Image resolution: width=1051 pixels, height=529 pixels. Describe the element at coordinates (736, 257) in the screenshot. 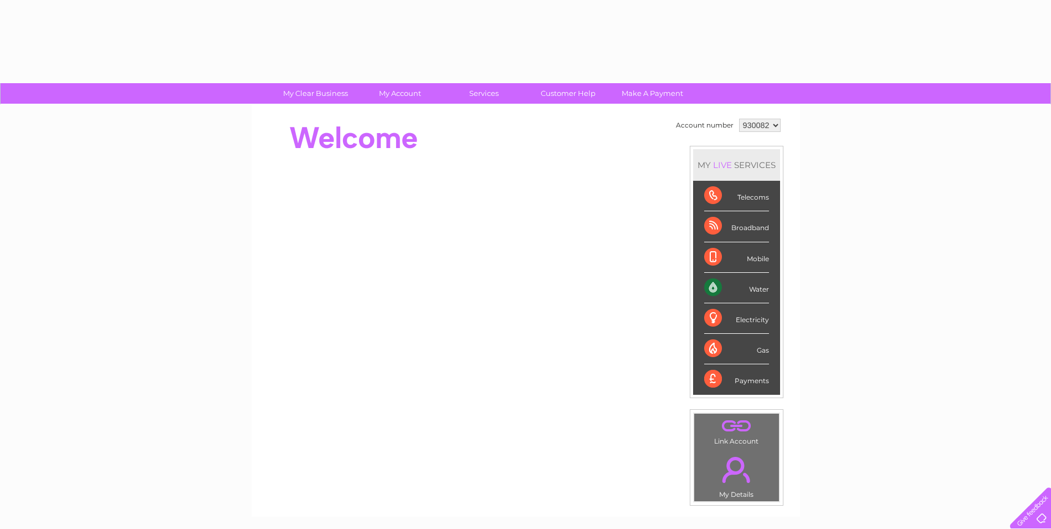

I see `div: Mobile` at that location.